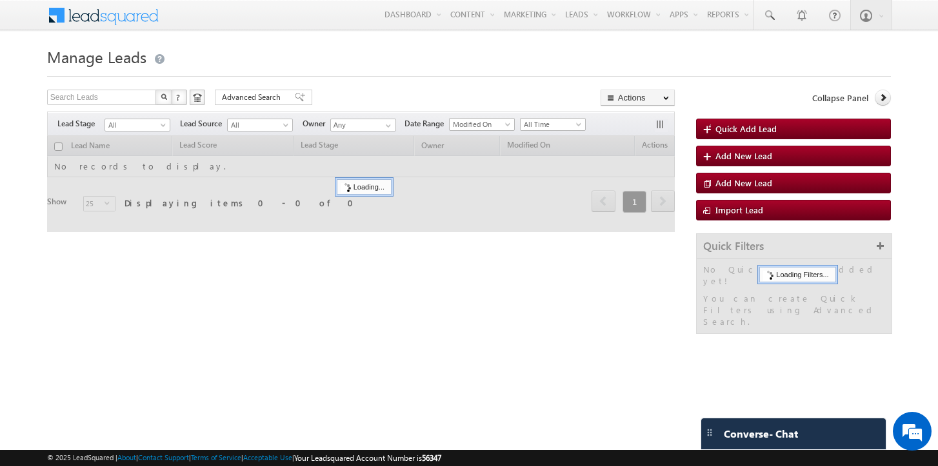  I want to click on span: Lead Source, so click(203, 124).